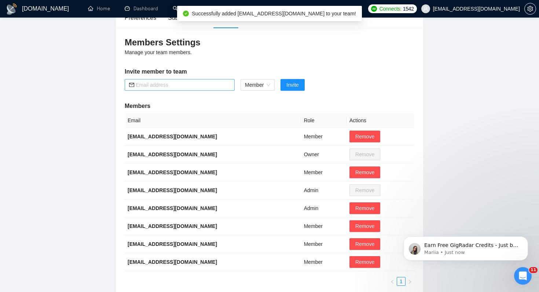  I want to click on th: Email, so click(212, 121).